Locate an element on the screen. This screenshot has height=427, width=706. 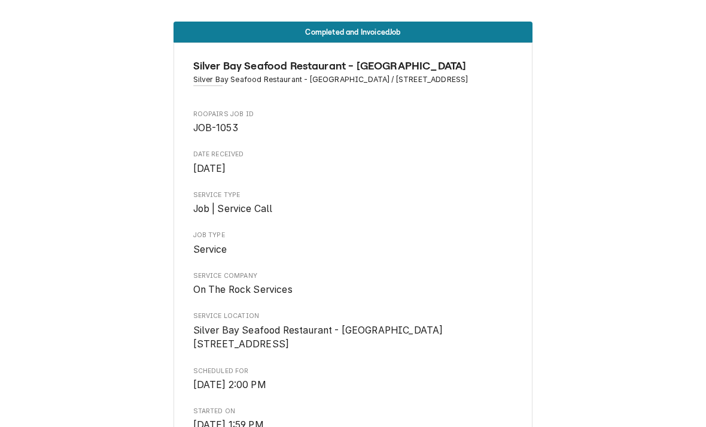
span: Service is located at coordinates (210, 249).